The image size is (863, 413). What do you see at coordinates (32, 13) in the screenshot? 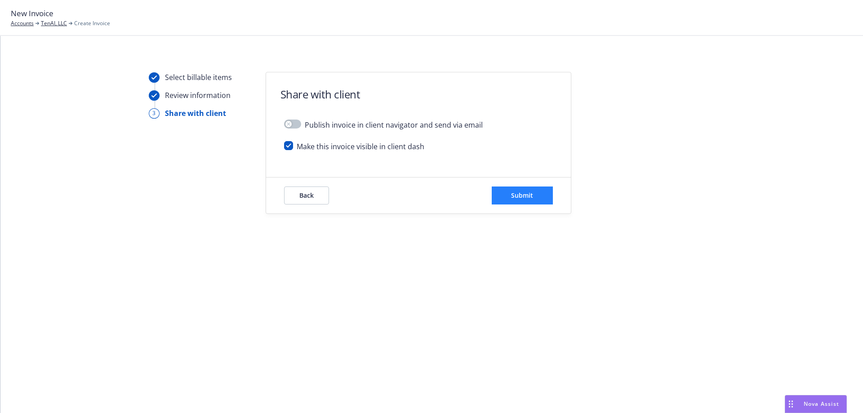
I see `span: New Invoice` at bounding box center [32, 13].